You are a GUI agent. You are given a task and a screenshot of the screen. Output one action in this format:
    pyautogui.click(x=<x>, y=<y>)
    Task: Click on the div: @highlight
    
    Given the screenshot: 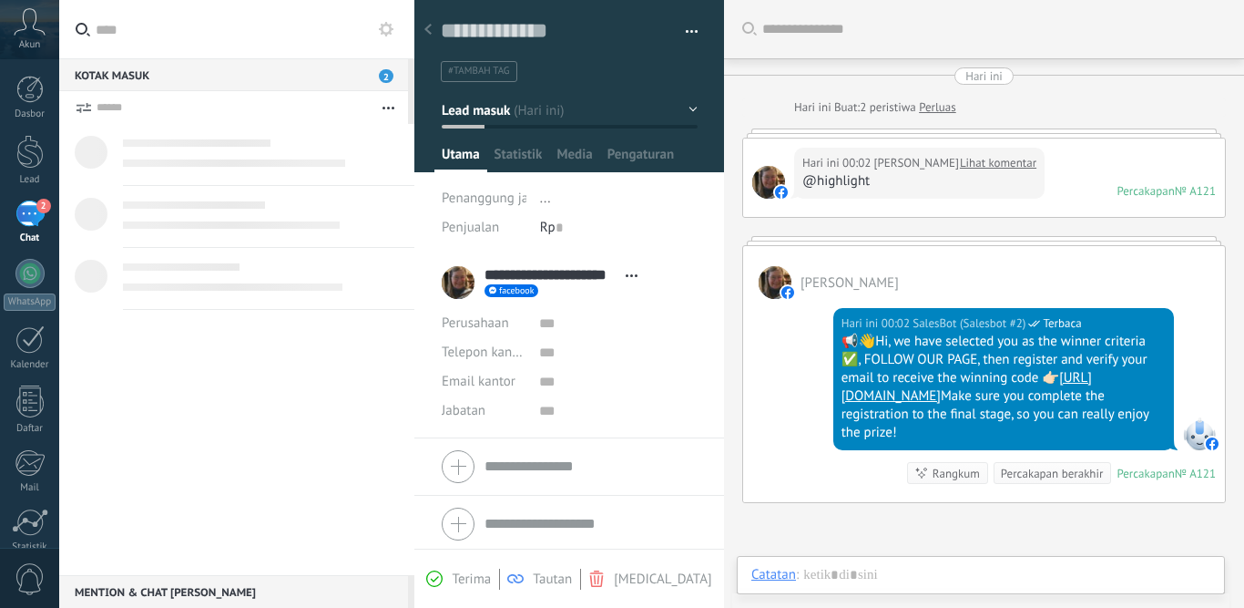 What is the action you would take?
    pyautogui.click(x=919, y=181)
    